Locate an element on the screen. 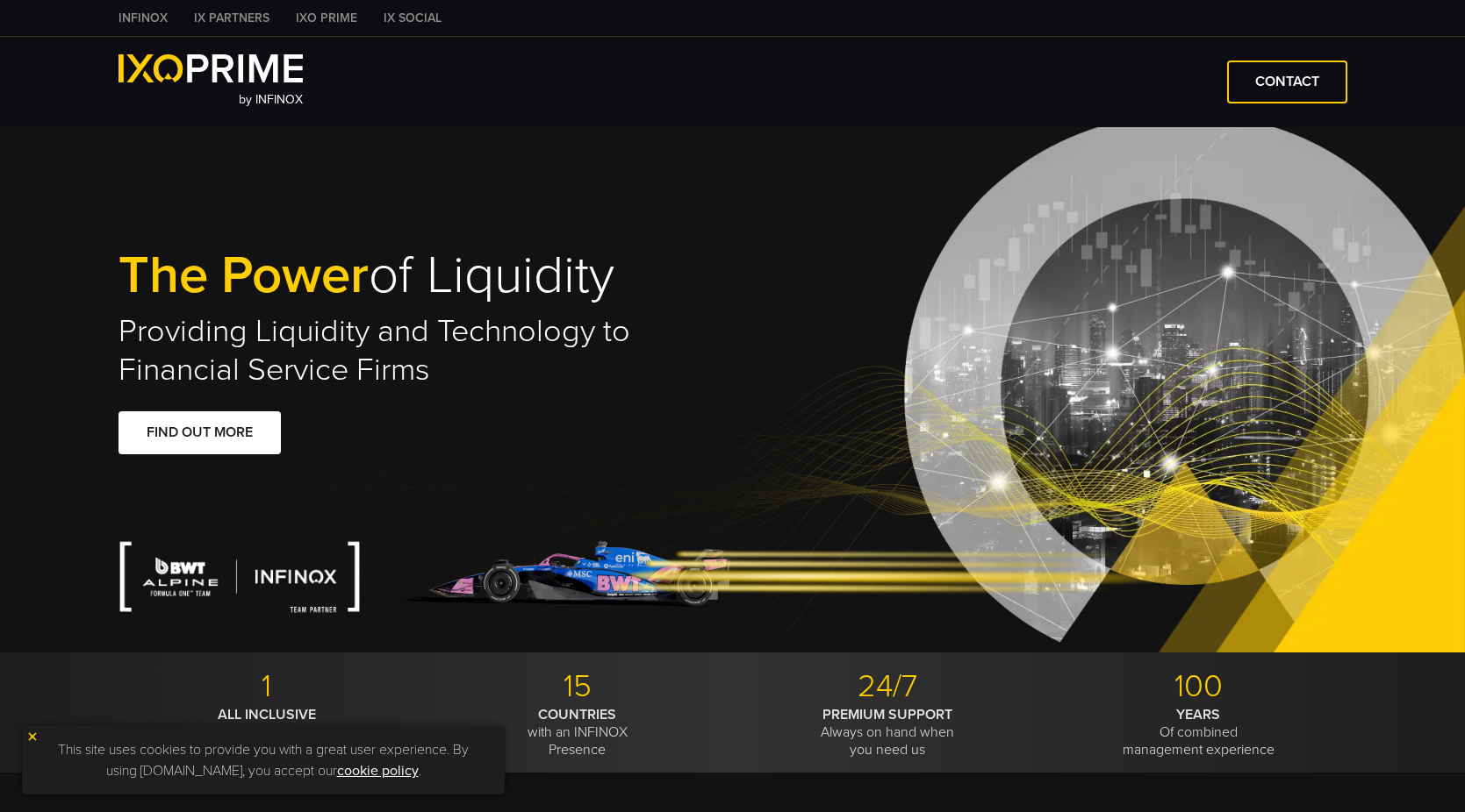 This screenshot has height=812, width=1465. p: Always on hand when you need us is located at coordinates (888, 733).